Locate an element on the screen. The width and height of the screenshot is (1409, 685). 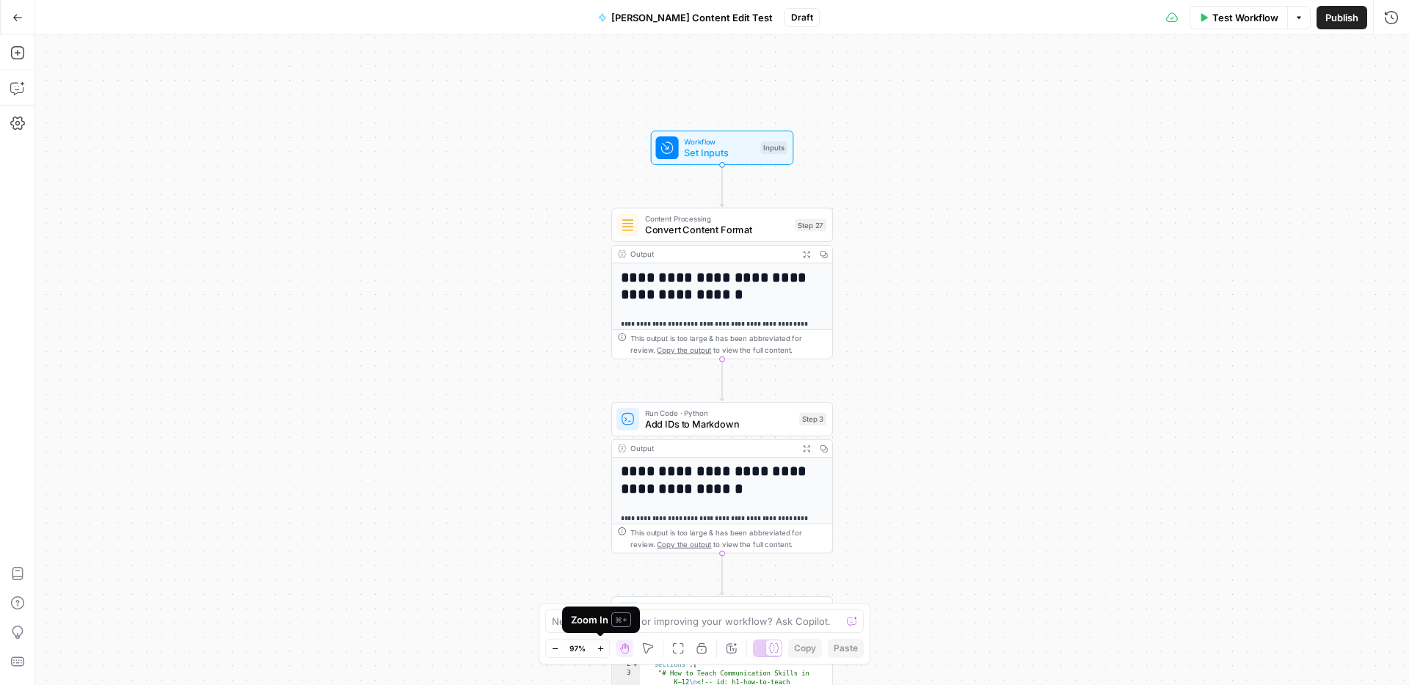
span: Copy is located at coordinates (805, 649).